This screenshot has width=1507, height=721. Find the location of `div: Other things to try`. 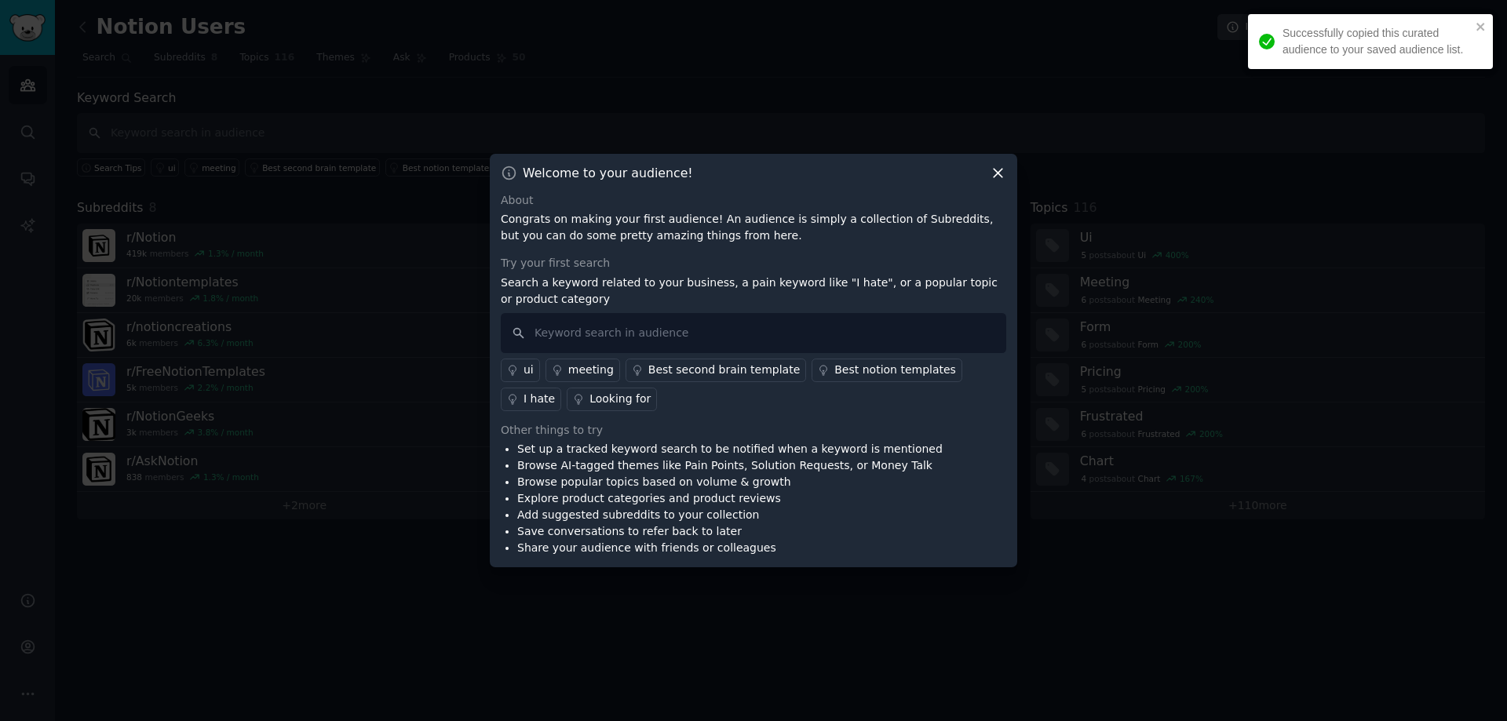

div: Other things to try is located at coordinates (754, 430).